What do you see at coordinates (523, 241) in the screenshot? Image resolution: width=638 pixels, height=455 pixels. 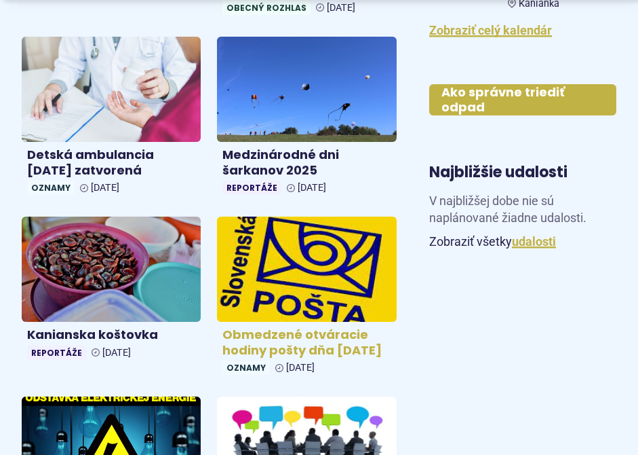 I see `p: Zobraziť všetky` at bounding box center [523, 241].